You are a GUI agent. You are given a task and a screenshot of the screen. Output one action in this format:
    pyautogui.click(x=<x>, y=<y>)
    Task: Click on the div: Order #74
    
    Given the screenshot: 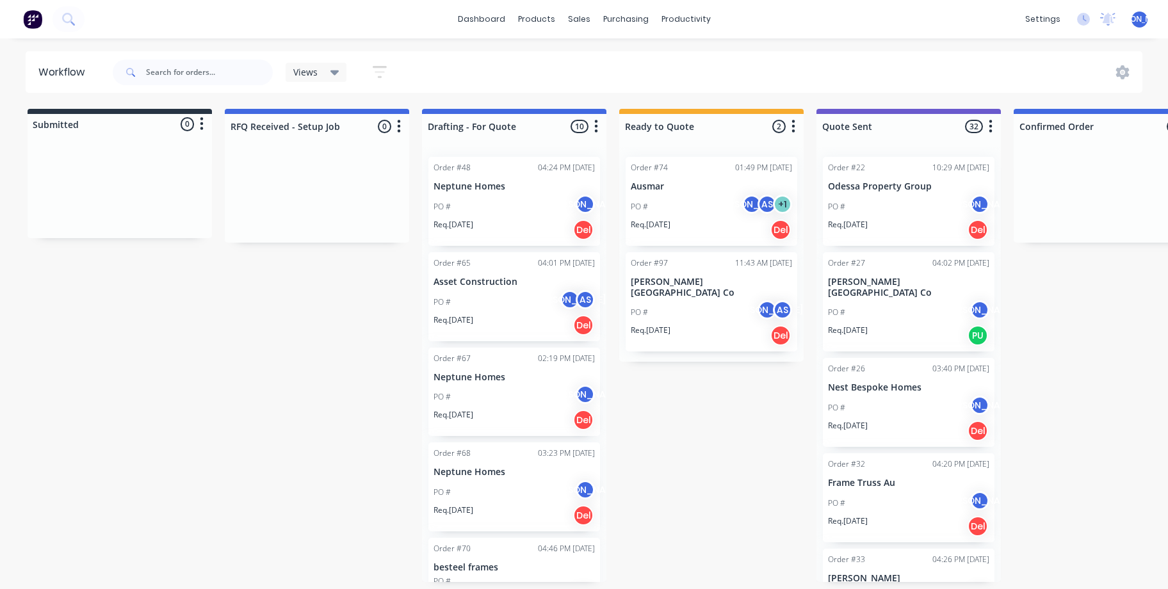 What is the action you would take?
    pyautogui.click(x=650, y=168)
    